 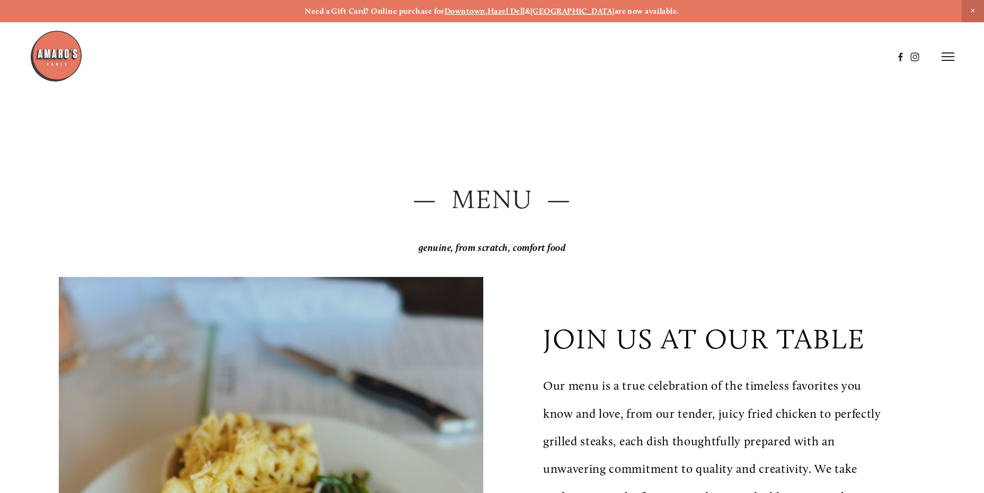 What do you see at coordinates (506, 11) in the screenshot?
I see `strong: Hazel Dell` at bounding box center [506, 11].